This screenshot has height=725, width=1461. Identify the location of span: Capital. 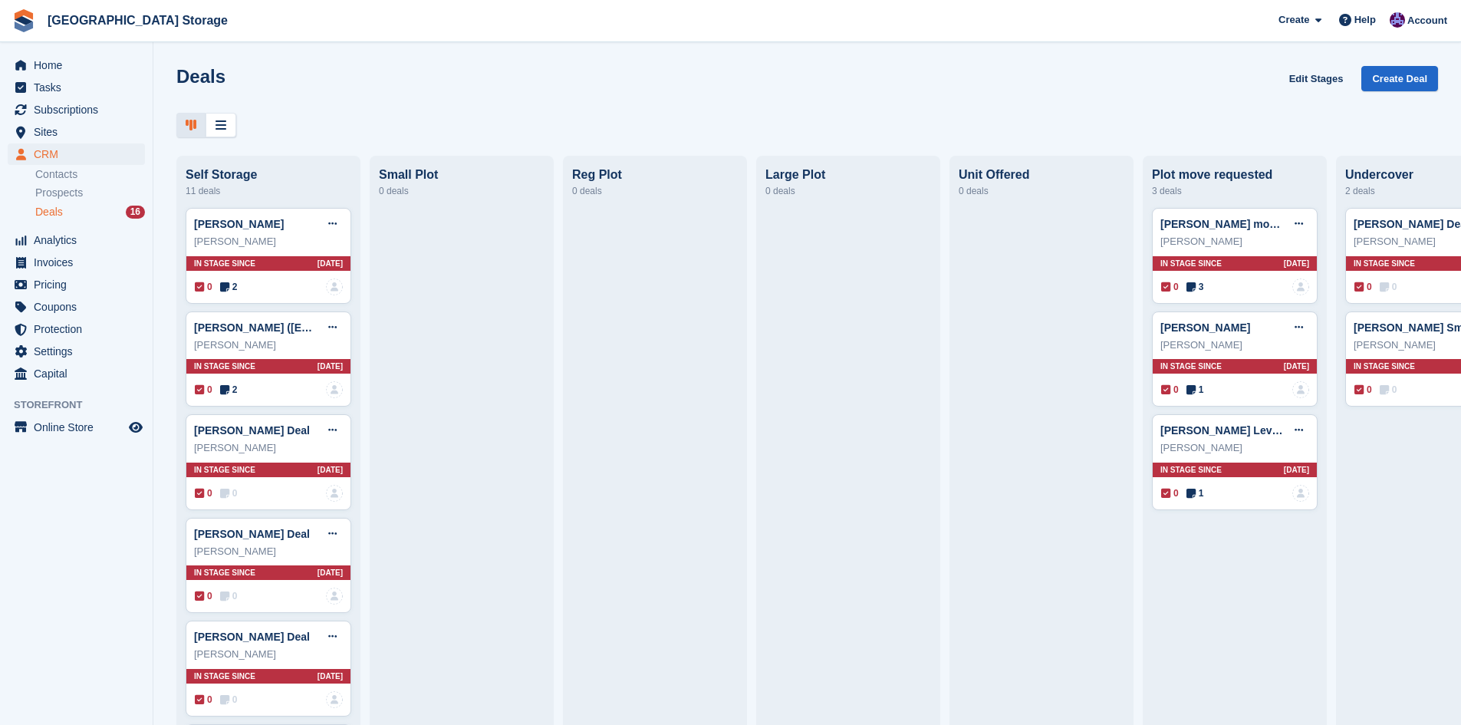
(80, 373).